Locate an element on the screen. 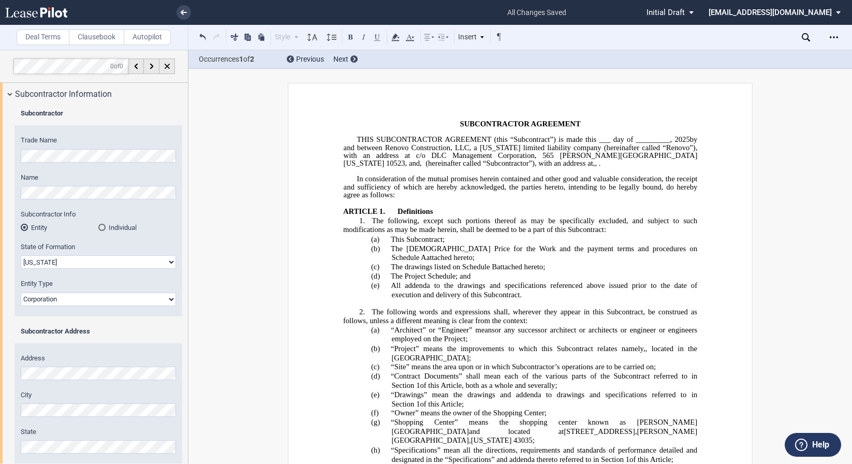  div: Insert is located at coordinates (471, 37).